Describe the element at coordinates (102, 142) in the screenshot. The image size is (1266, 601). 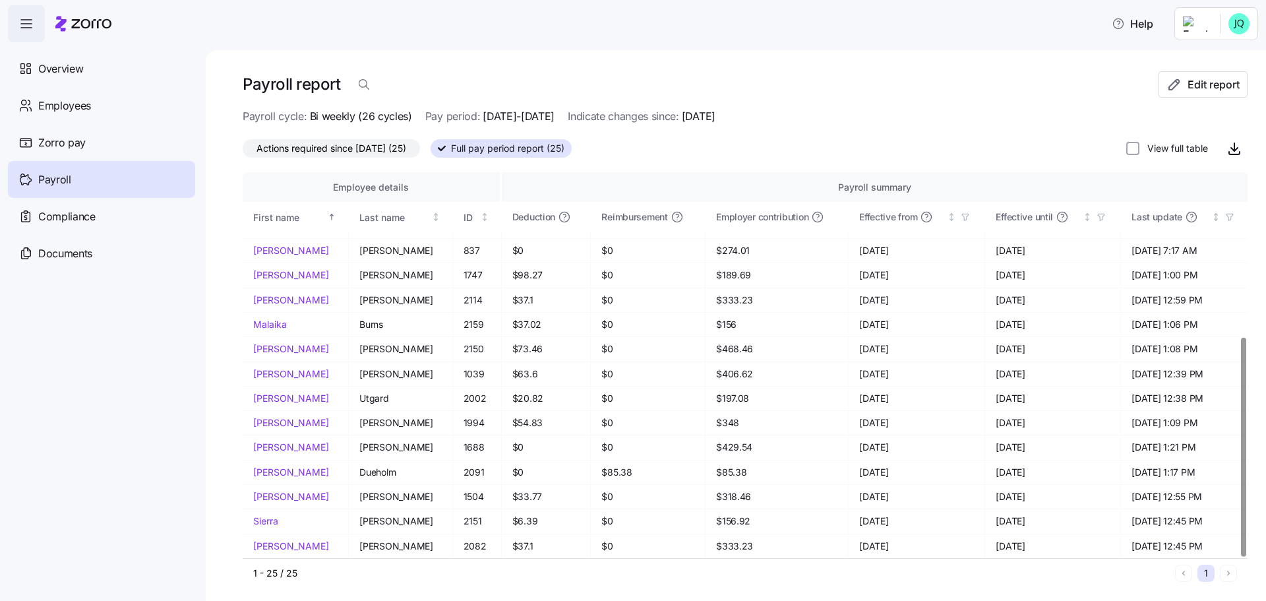
I see `a: Zorro pay` at that location.